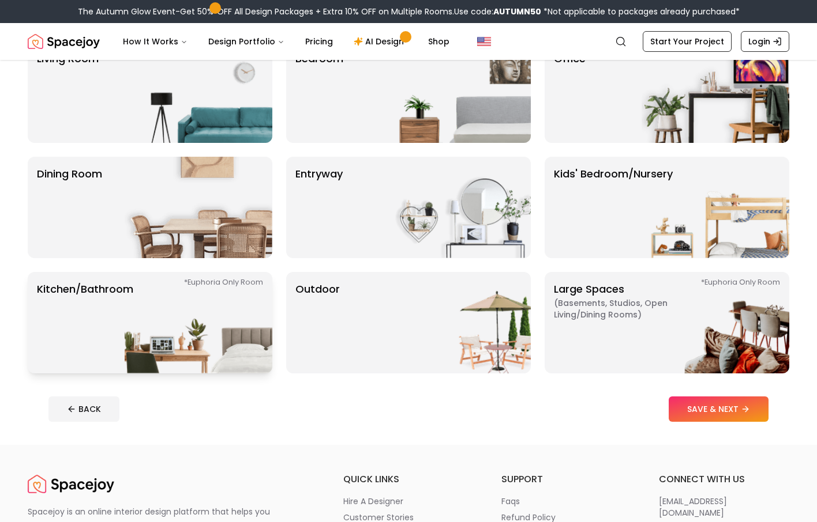 The height and width of the screenshot is (522, 817). Describe the element at coordinates (246, 42) in the screenshot. I see `button: Design Portfolio` at that location.